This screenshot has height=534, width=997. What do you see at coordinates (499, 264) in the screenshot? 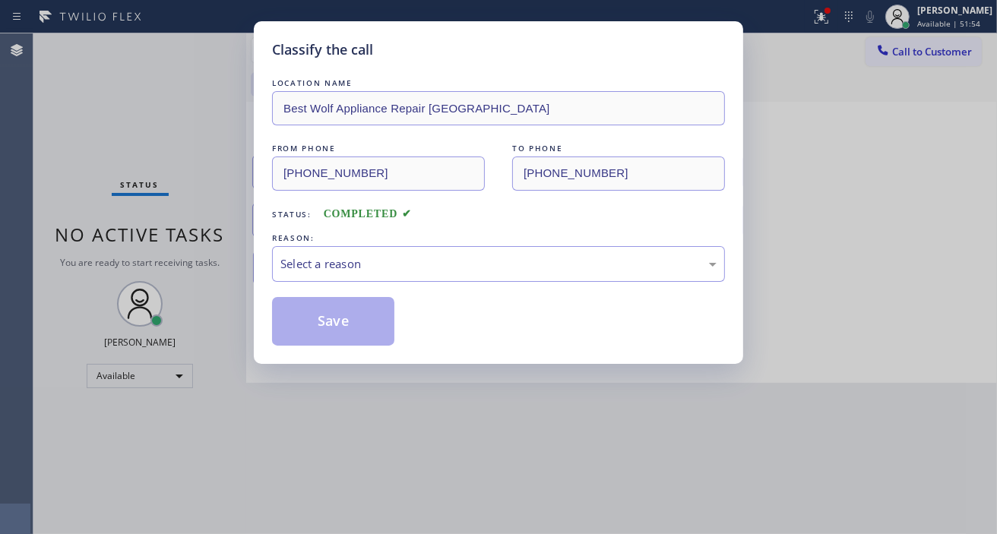
I see `div: Select a reason` at bounding box center [499, 264].